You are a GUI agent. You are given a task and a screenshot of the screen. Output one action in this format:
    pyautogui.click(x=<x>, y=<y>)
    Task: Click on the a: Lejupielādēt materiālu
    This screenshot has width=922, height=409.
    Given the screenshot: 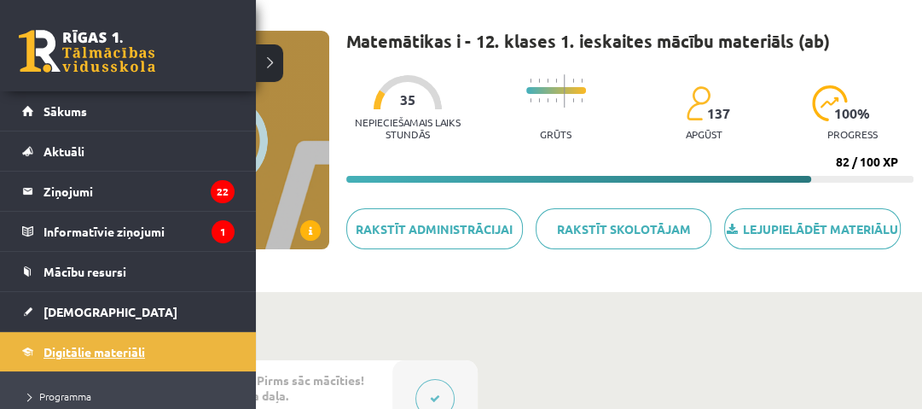 What is the action you would take?
    pyautogui.click(x=812, y=229)
    